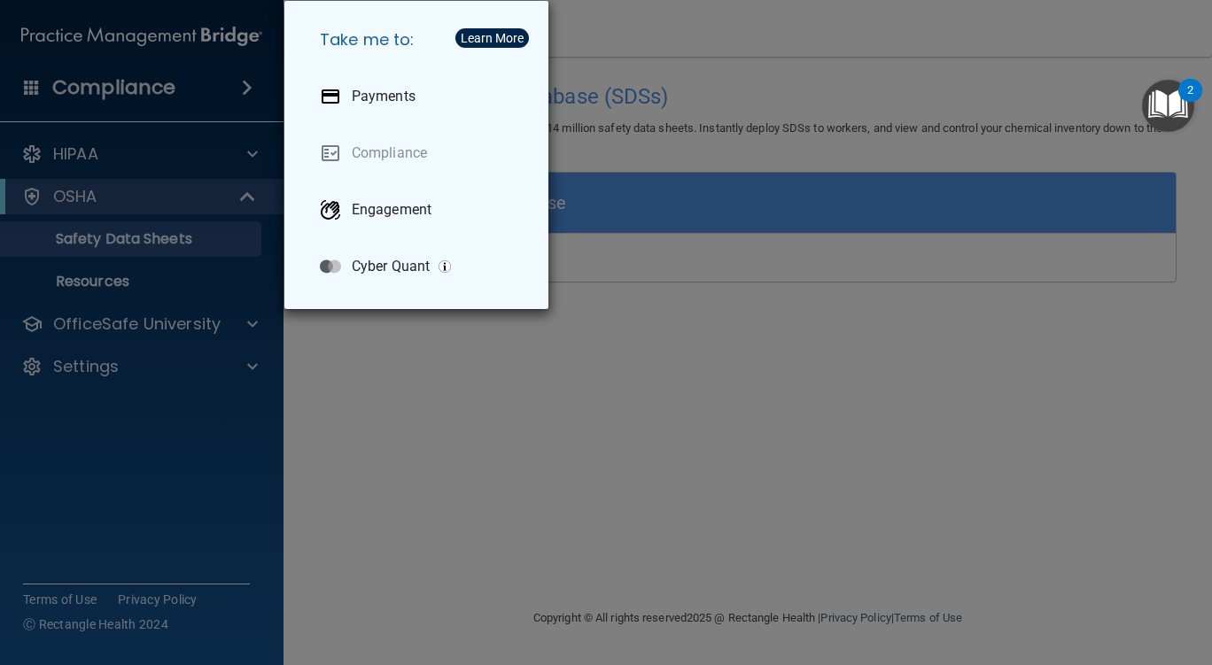  Describe the element at coordinates (420, 267) in the screenshot. I see `a: Cyber Quant` at that location.